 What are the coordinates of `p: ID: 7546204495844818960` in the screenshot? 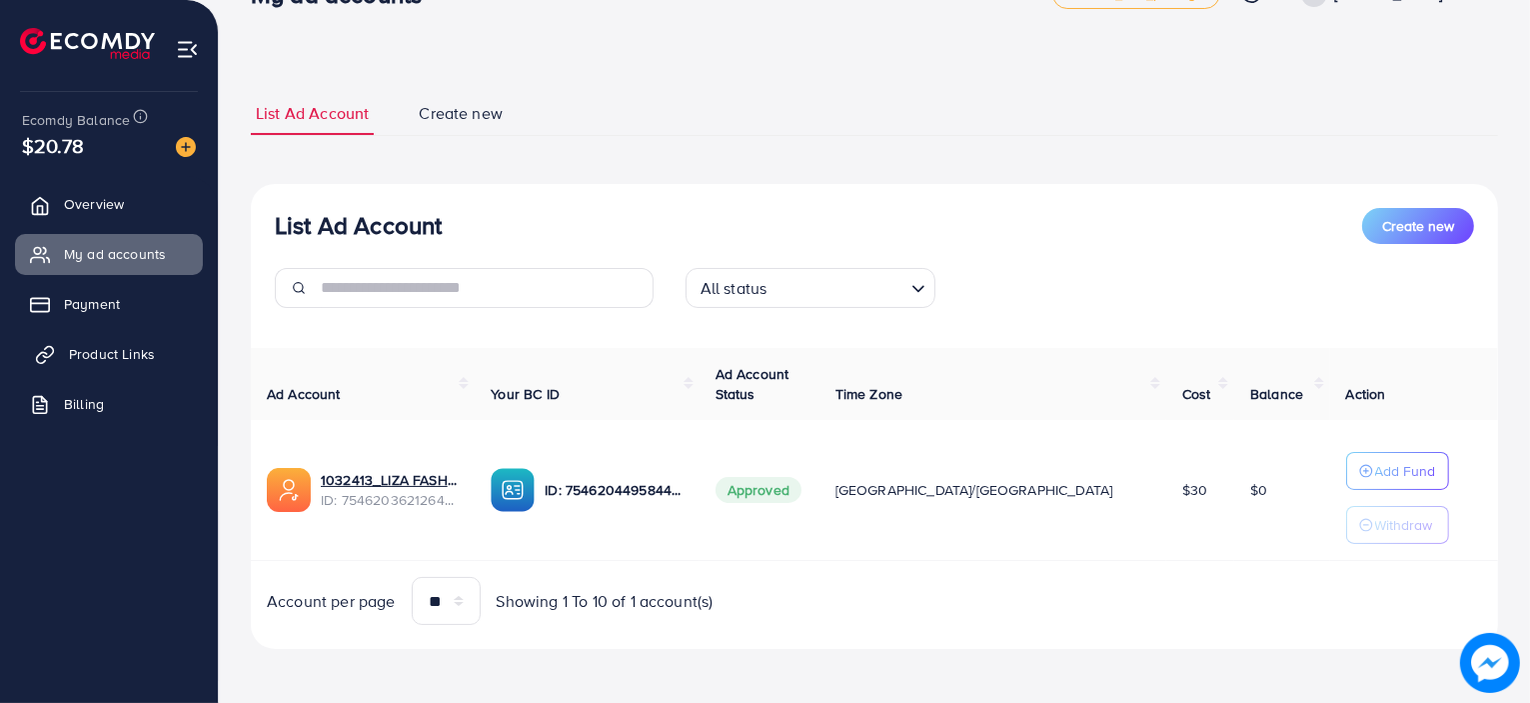 It's located at (614, 490).